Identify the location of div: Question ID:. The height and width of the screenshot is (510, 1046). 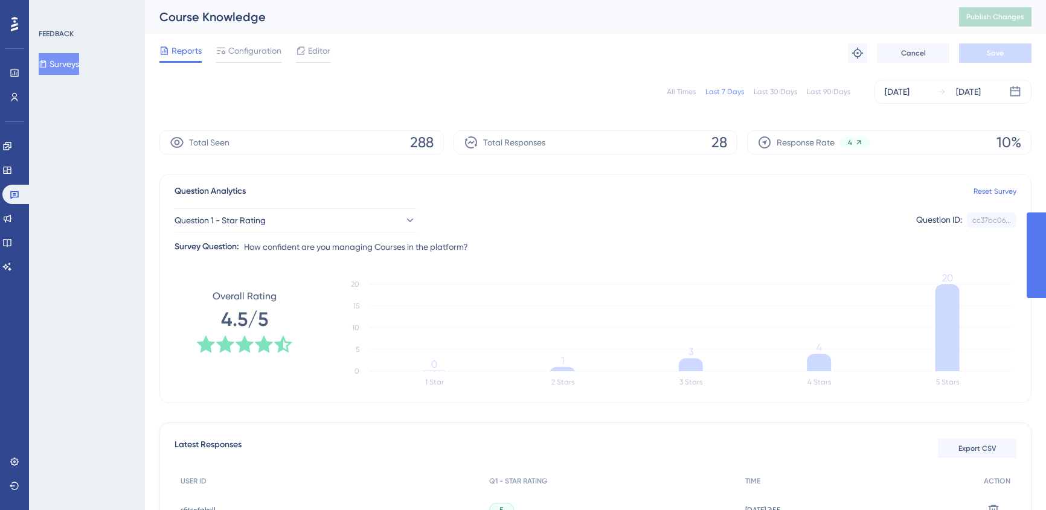
(939, 220).